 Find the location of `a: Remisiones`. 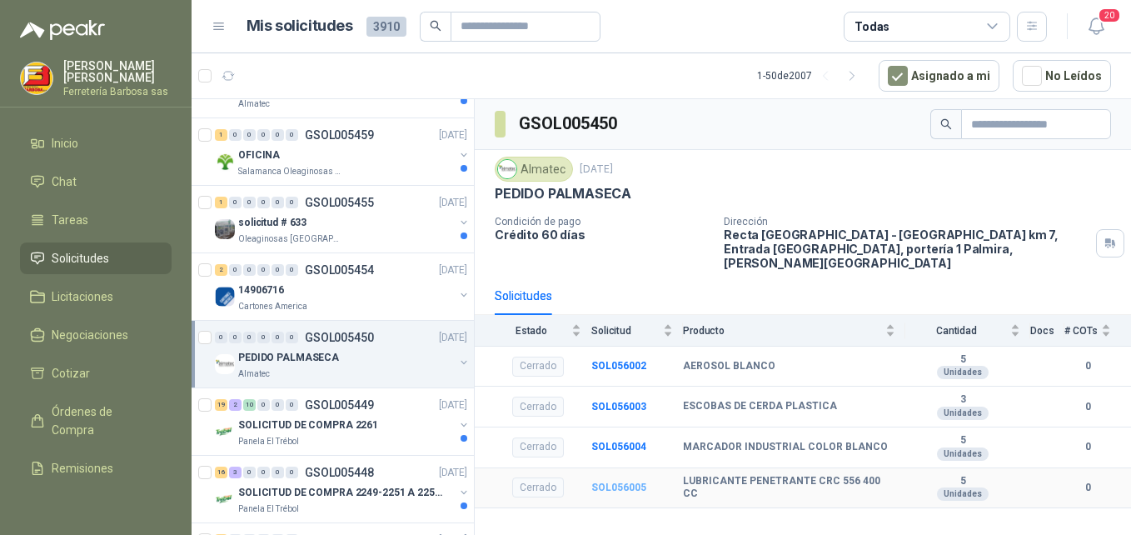

a: Remisiones is located at coordinates (96, 468).